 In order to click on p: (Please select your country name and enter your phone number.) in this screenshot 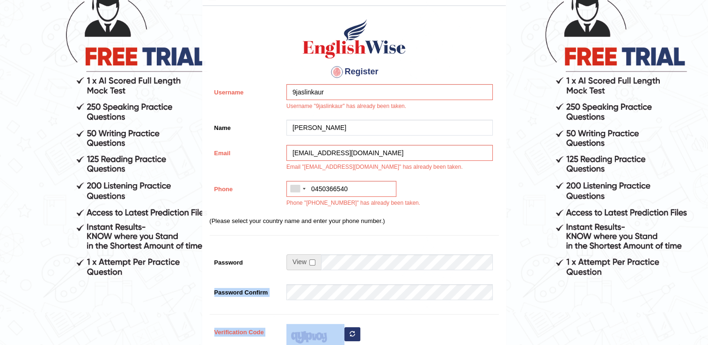, I will do `click(354, 221)`.